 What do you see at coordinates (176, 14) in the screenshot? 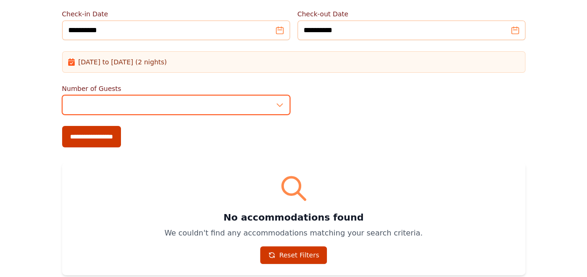
I see `label: Check-in Date` at bounding box center [176, 14].